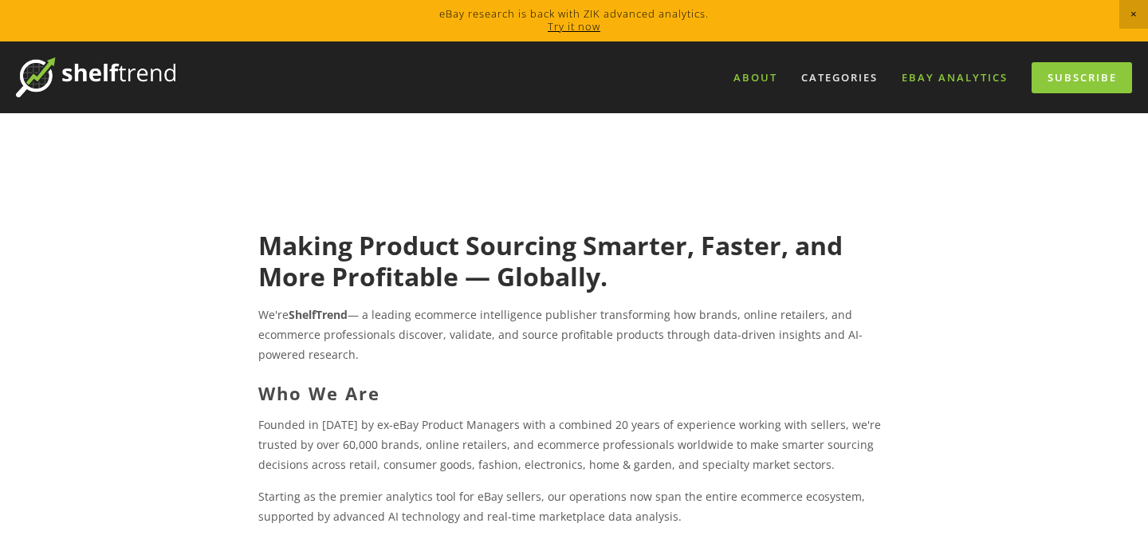  I want to click on p: Starting as the premier analytics tool for eBay sellers, our operations now span the entire ecomm..., so click(573, 506).